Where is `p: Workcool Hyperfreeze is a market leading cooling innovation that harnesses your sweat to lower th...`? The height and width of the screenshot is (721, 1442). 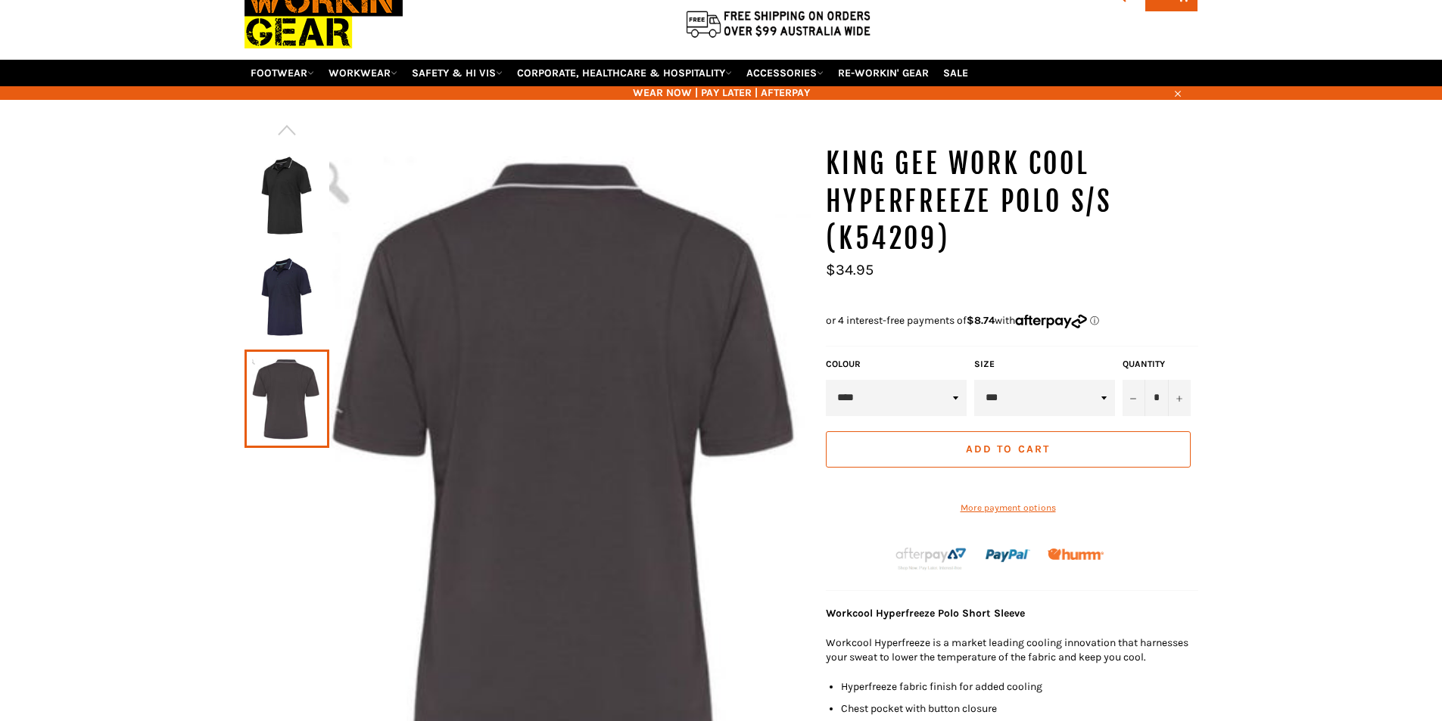 p: Workcool Hyperfreeze is a market leading cooling innovation that harnesses your sweat to lower th... is located at coordinates (1012, 635).